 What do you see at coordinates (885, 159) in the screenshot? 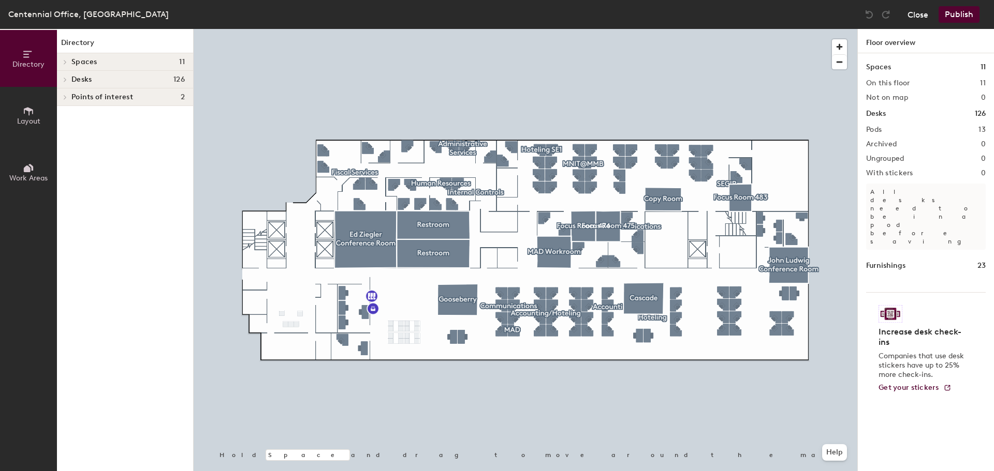
I see `h2: Ungrouped` at bounding box center [885, 159].